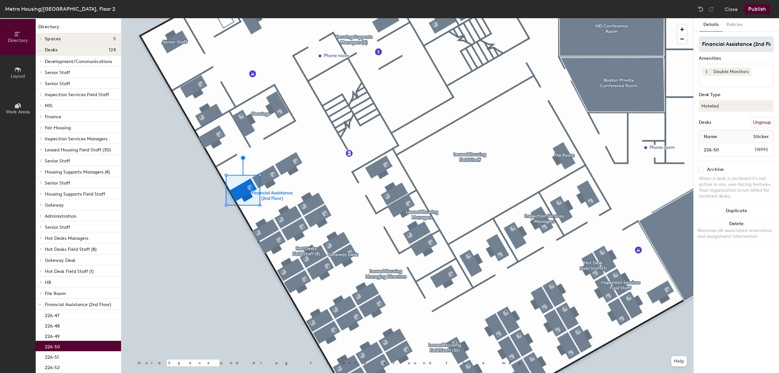 This screenshot has width=779, height=373. What do you see at coordinates (67, 238) in the screenshot?
I see `span: Hot Desks Managers` at bounding box center [67, 238].